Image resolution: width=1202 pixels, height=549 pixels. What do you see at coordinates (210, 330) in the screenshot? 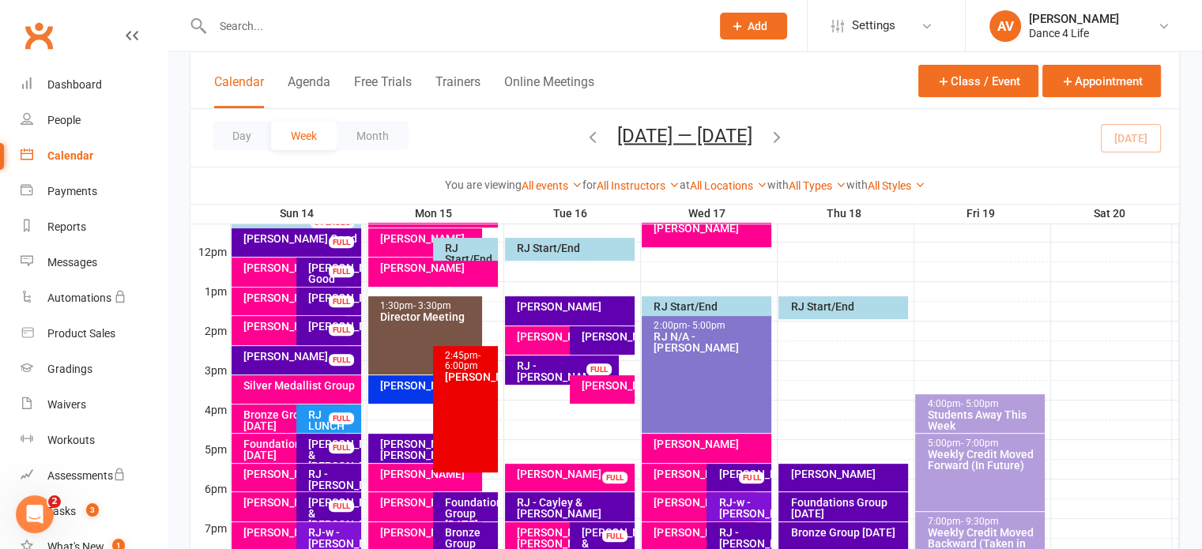
I see `th: 2pm` at bounding box center [210, 330].